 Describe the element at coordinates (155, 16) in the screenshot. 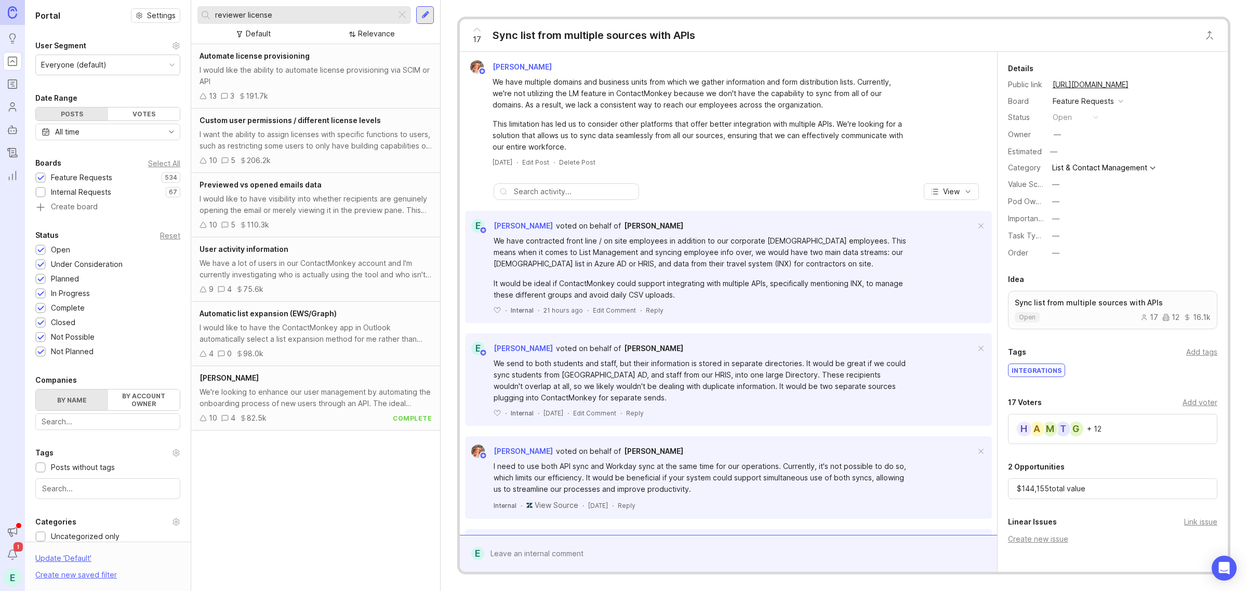

I see `a: Settings` at that location.